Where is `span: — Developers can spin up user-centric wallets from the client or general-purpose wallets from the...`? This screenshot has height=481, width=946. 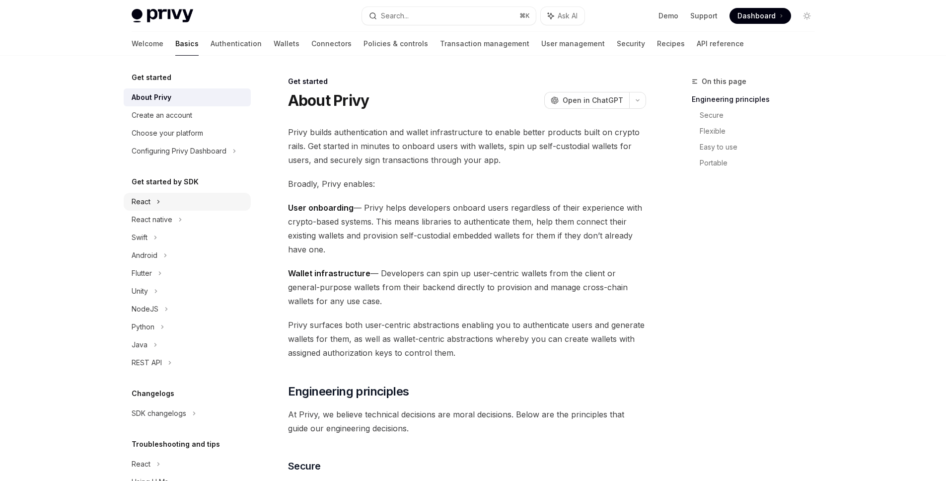
span: — Developers can spin up user-centric wallets from the client or general-purpose wallets from the... is located at coordinates (467, 287).